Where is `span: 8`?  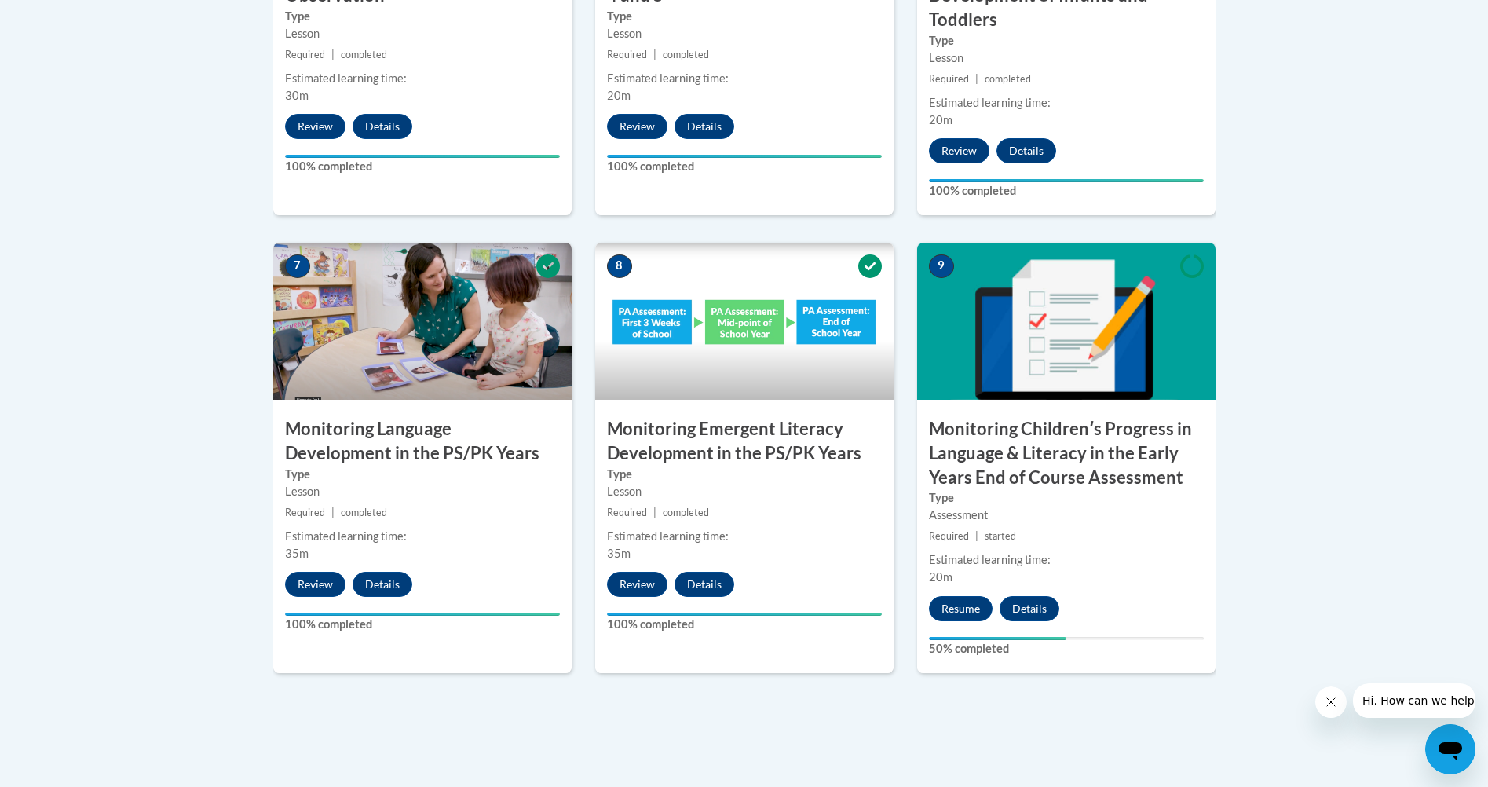
span: 8 is located at coordinates (620, 266).